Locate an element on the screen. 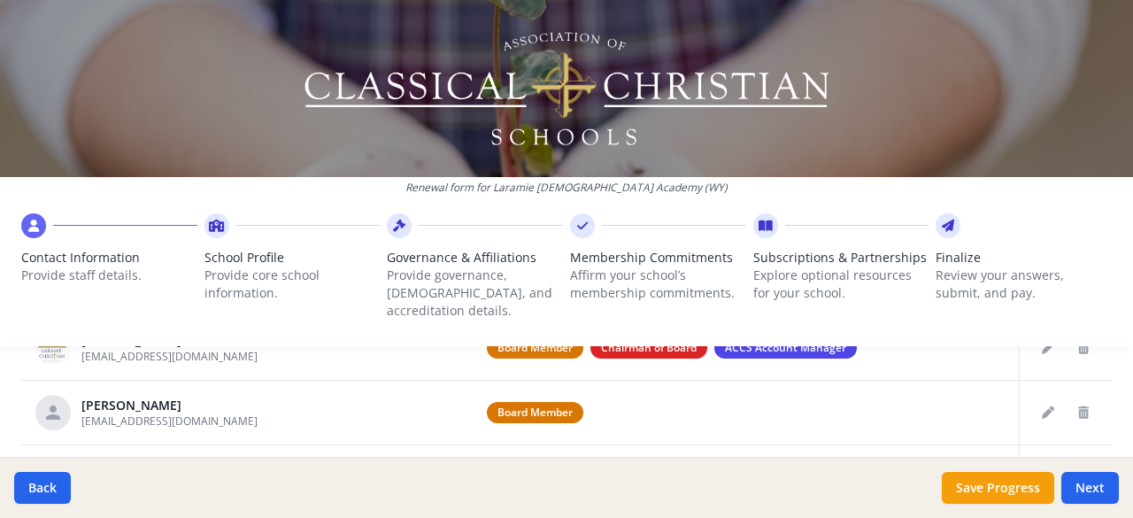 This screenshot has height=518, width=1133. span: Board Member is located at coordinates (535, 413).